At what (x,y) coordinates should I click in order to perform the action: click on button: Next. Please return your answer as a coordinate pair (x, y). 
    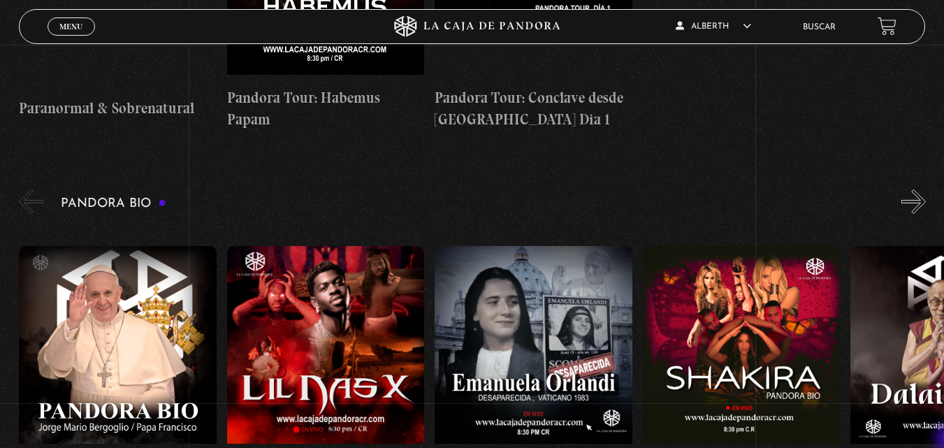
    Looking at the image, I should click on (913, 201).